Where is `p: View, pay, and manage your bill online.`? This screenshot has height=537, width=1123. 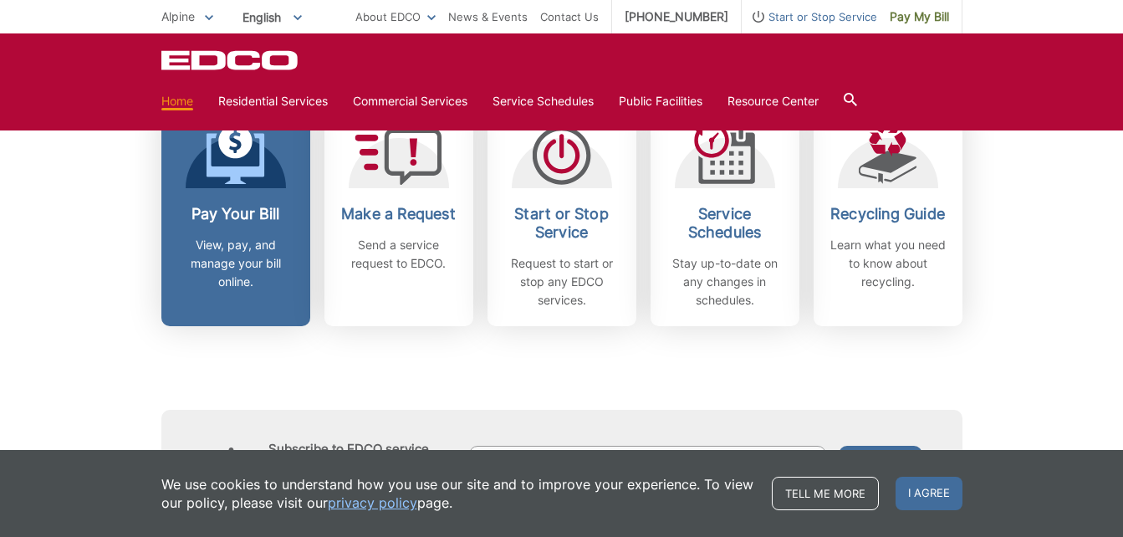
p: View, pay, and manage your bill online. is located at coordinates (236, 263).